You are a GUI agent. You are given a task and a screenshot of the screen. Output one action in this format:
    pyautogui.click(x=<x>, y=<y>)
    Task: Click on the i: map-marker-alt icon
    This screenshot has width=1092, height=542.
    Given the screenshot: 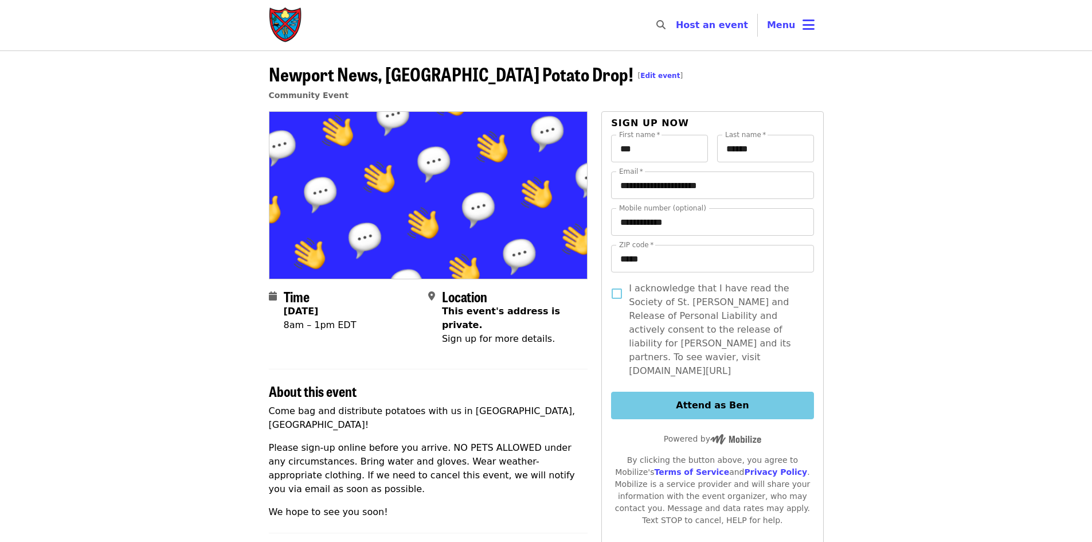 What is the action you would take?
    pyautogui.click(x=432, y=296)
    